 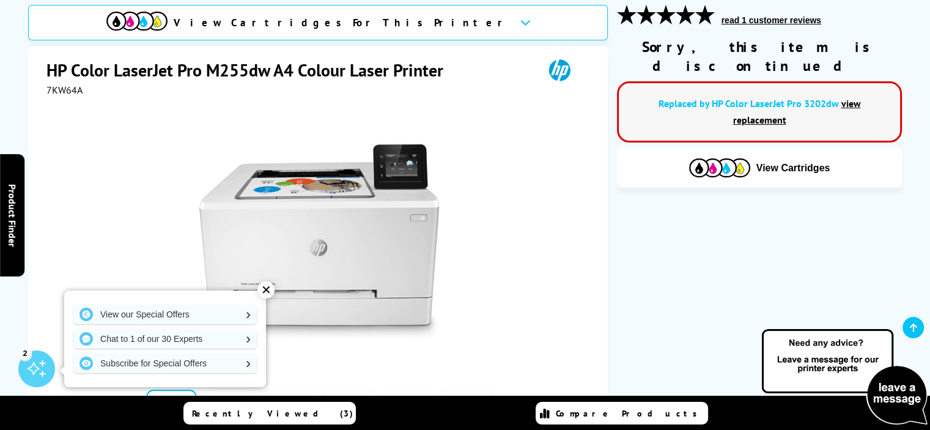 What do you see at coordinates (559, 70) in the screenshot?
I see `img: HP` at bounding box center [559, 70].